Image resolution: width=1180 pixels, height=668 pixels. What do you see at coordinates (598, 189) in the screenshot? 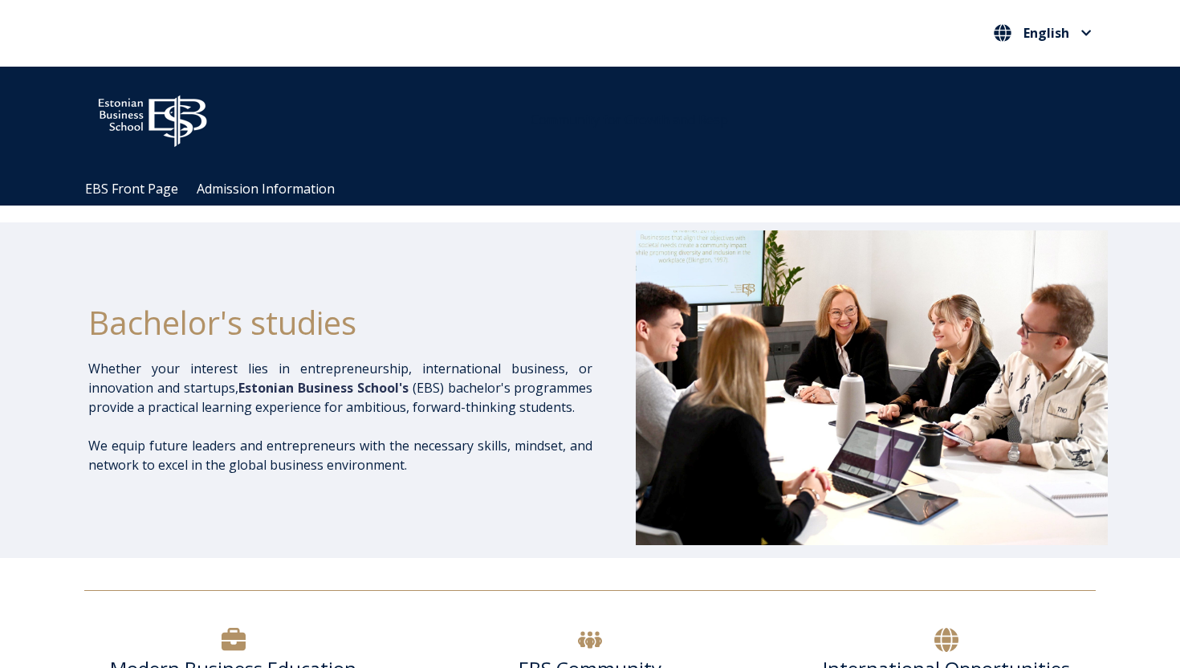
I see `div: Navigation Menu` at bounding box center [598, 189].